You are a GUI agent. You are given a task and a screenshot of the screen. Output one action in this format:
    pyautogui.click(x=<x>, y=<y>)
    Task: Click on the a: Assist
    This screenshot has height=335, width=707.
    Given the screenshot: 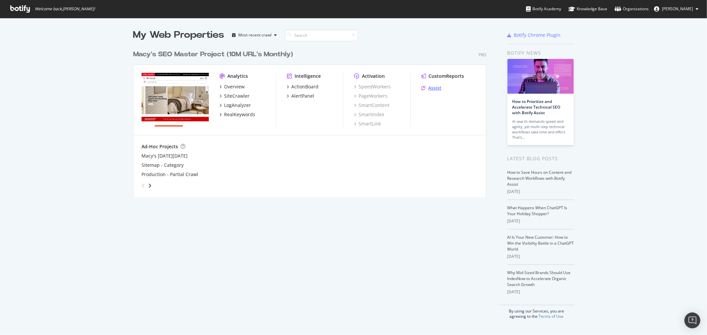 What is the action you would take?
    pyautogui.click(x=431, y=88)
    